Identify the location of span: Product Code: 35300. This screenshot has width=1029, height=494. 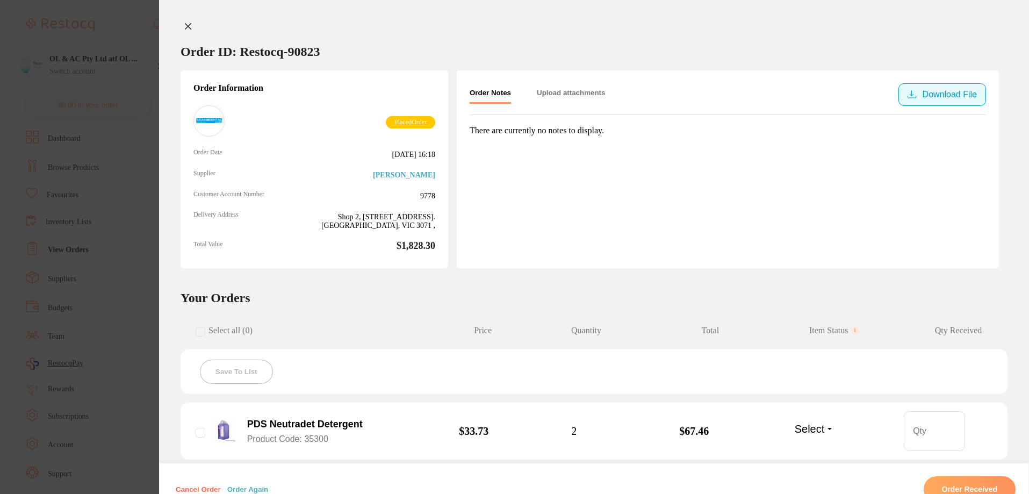
(287, 439).